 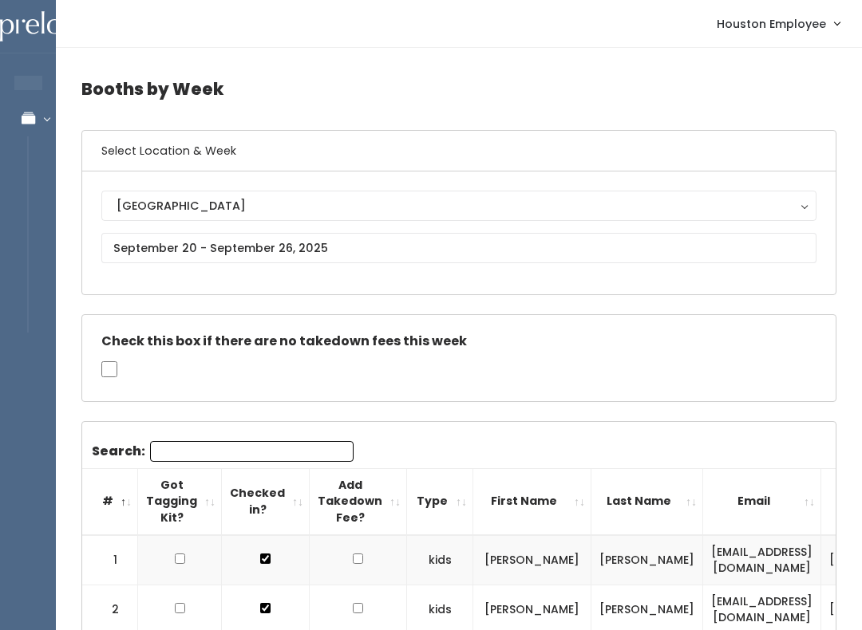 I want to click on h6: Select Location & Week, so click(x=459, y=151).